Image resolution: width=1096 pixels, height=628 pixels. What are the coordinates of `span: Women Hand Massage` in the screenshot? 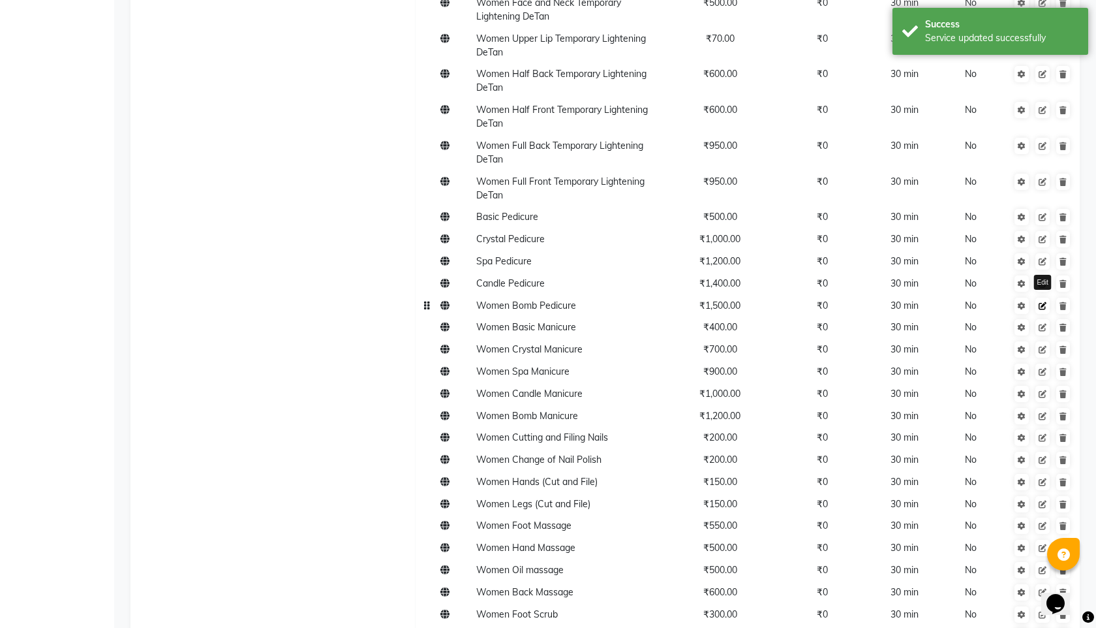 It's located at (526, 547).